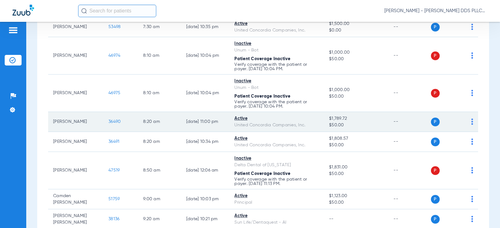 This screenshot has width=500, height=228. I want to click on span: 36490, so click(114, 122).